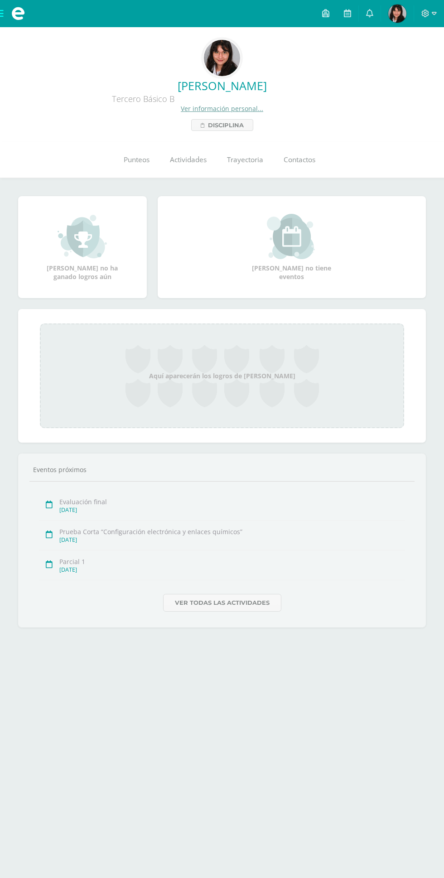 The height and width of the screenshot is (878, 444). Describe the element at coordinates (397, 14) in the screenshot. I see `img: 3c2c4356b1b5b9a5dd6a6853eb8331e8.png` at that location.